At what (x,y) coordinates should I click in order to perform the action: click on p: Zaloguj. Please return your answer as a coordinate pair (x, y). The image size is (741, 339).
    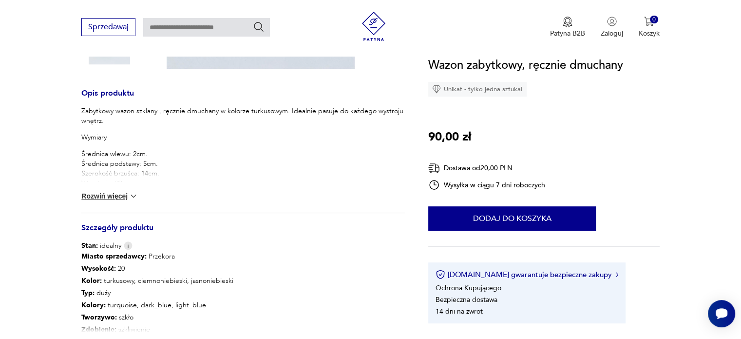
    Looking at the image, I should click on (612, 33).